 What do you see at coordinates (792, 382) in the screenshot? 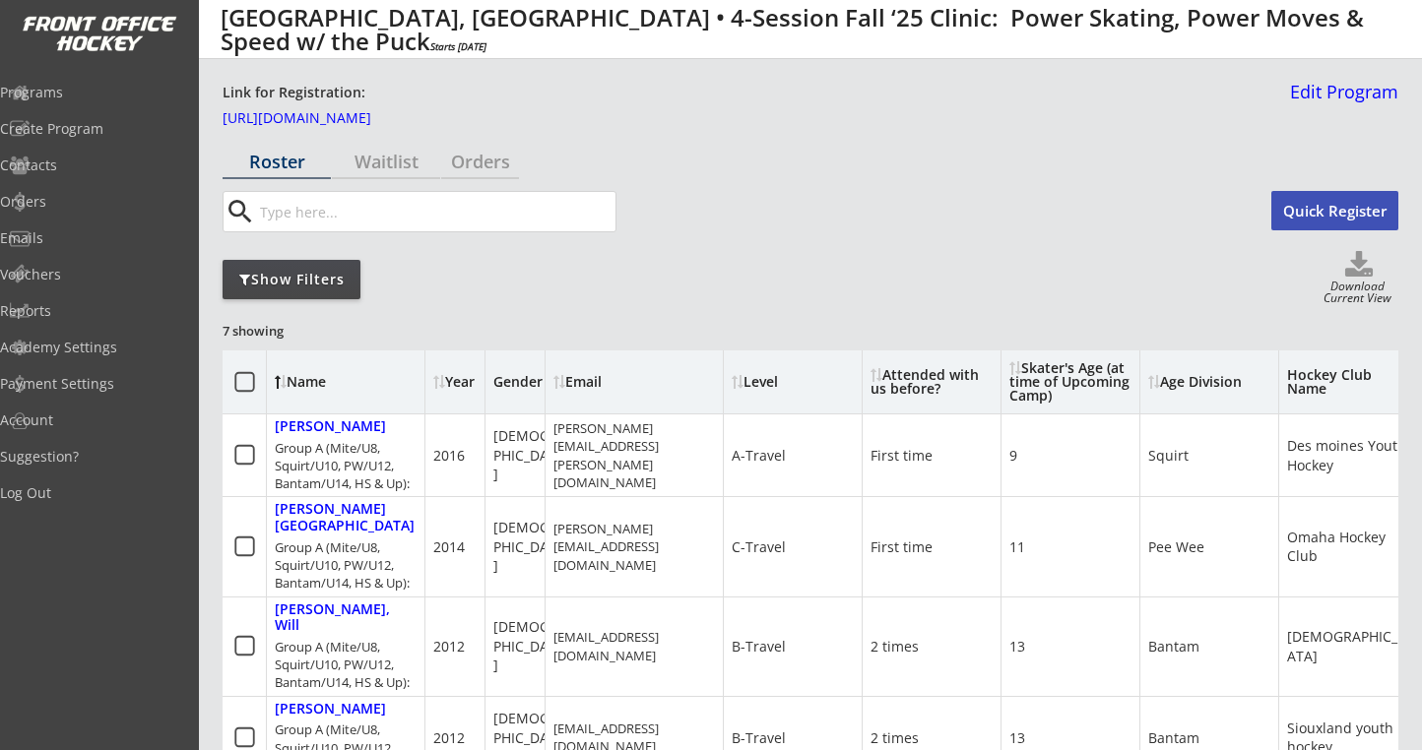
I see `div: Level` at bounding box center [792, 382].